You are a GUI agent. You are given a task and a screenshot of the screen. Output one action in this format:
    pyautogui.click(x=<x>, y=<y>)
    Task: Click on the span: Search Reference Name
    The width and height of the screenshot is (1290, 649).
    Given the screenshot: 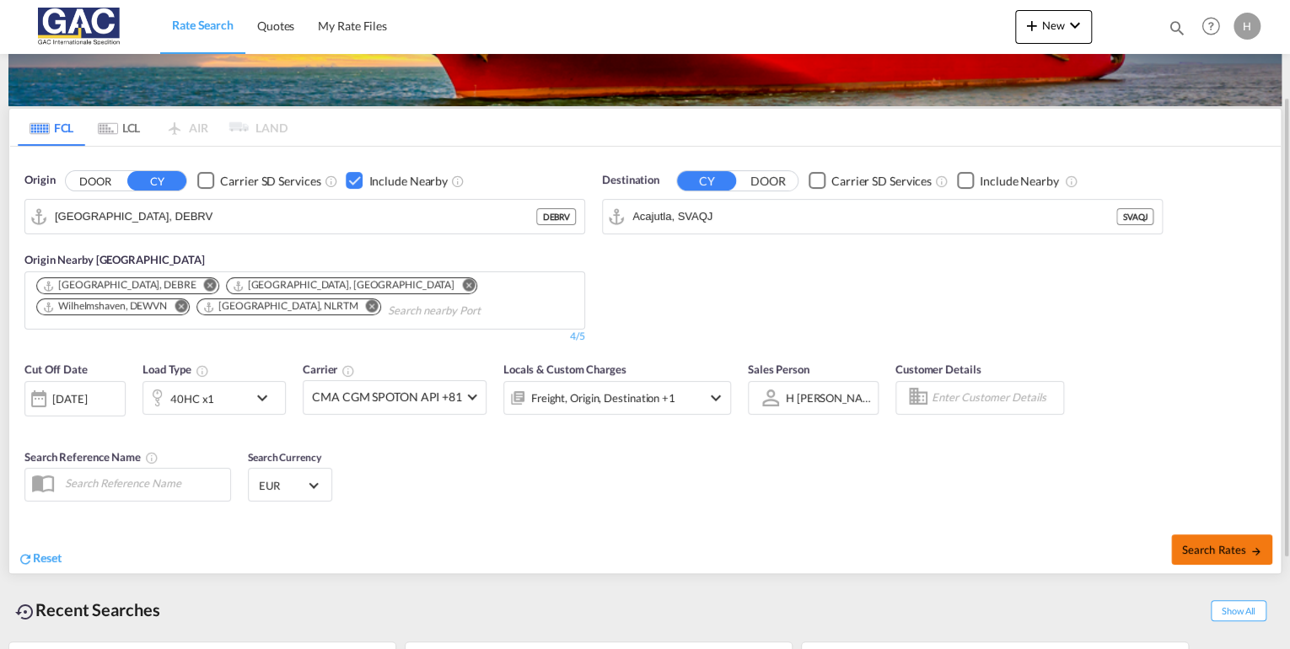 What is the action you would take?
    pyautogui.click(x=91, y=457)
    